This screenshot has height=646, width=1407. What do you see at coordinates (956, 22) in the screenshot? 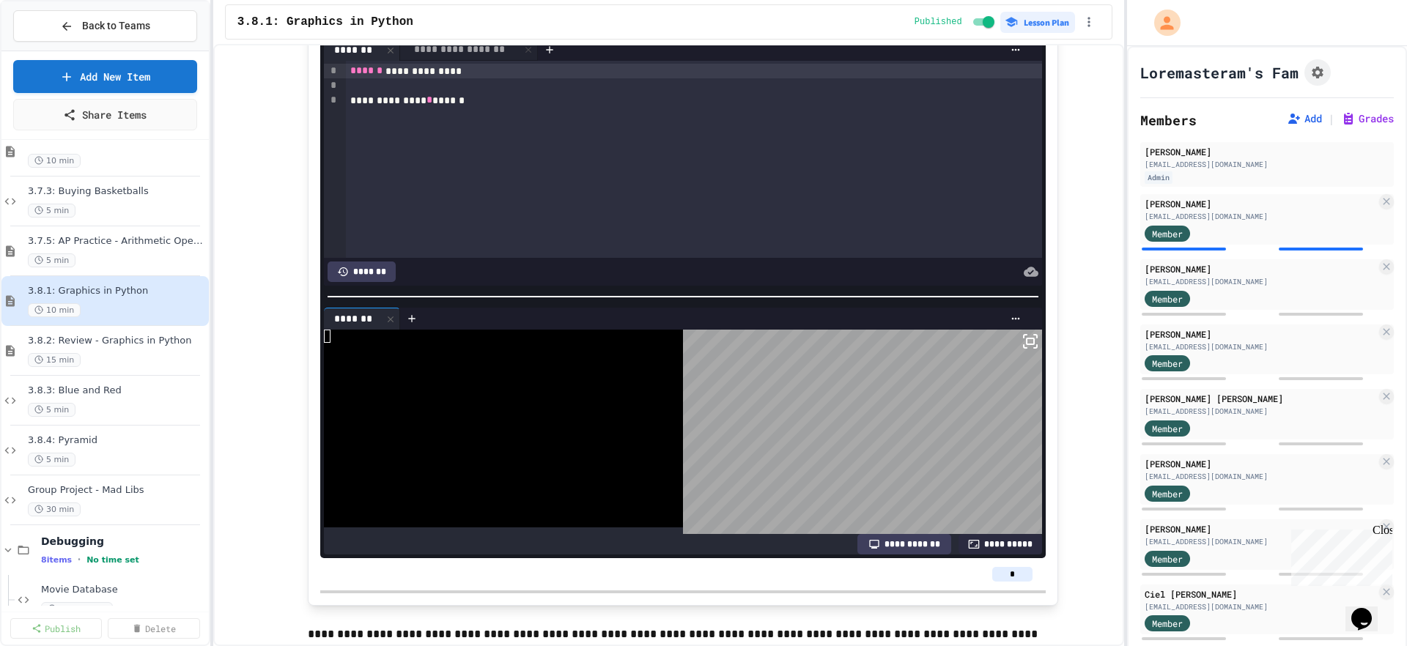
I see `div: Content is published and visible to students` at bounding box center [956, 22].